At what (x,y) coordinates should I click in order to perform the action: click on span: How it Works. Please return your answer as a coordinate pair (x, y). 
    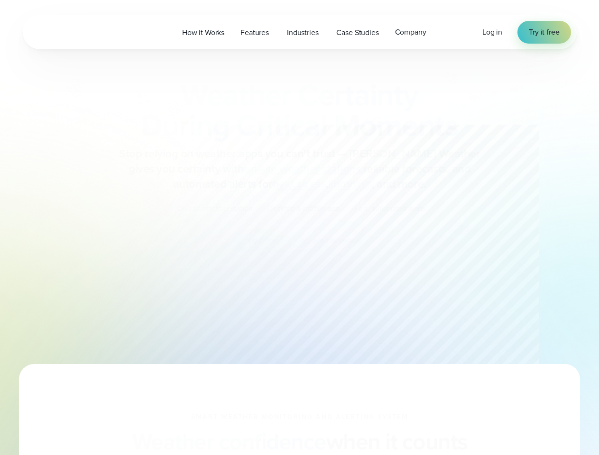
    Looking at the image, I should click on (203, 33).